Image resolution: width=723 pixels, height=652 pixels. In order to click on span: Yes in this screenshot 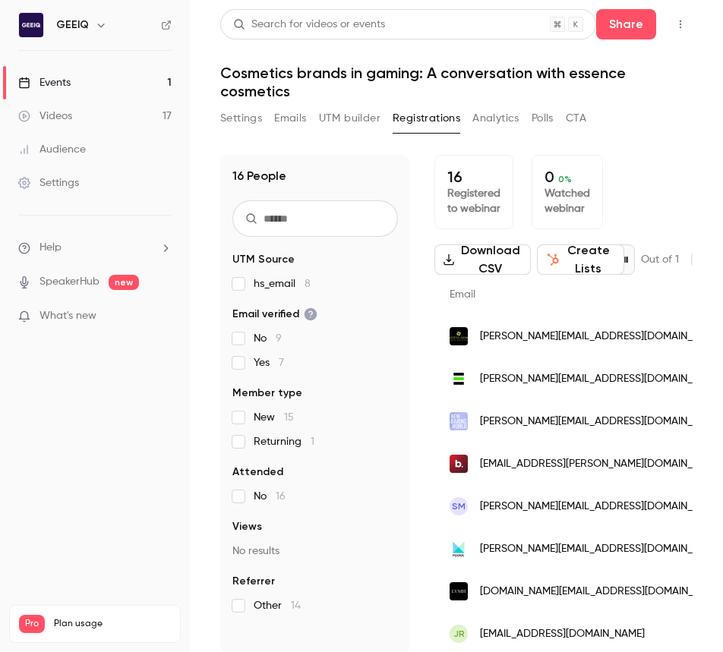, I will do `click(269, 363)`.